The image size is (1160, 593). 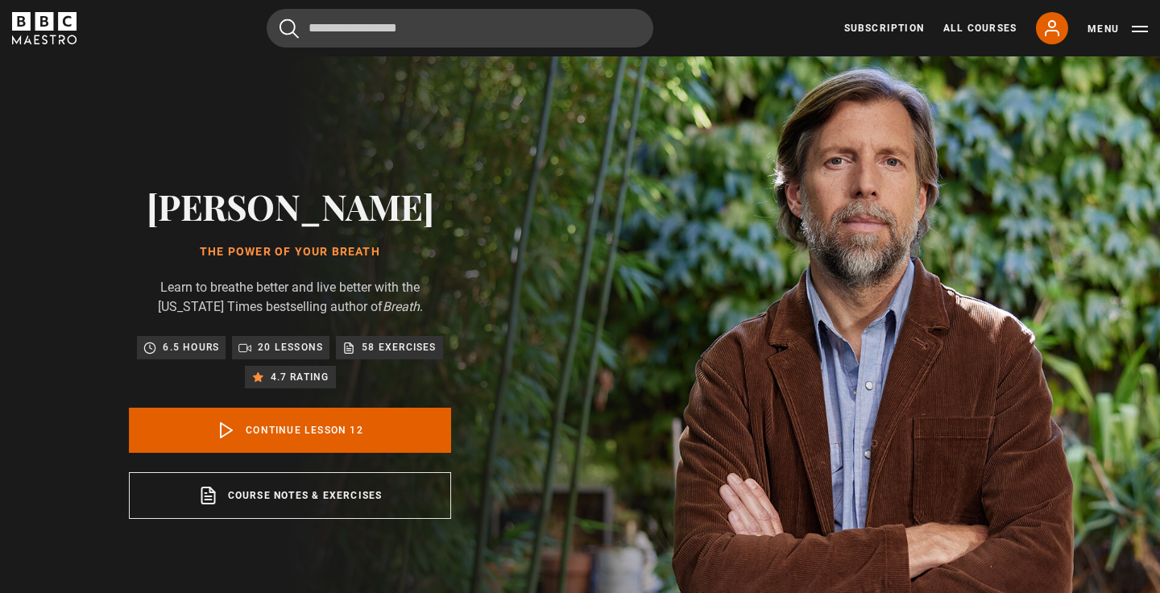 I want to click on svg: BBC Maestro, so click(x=44, y=28).